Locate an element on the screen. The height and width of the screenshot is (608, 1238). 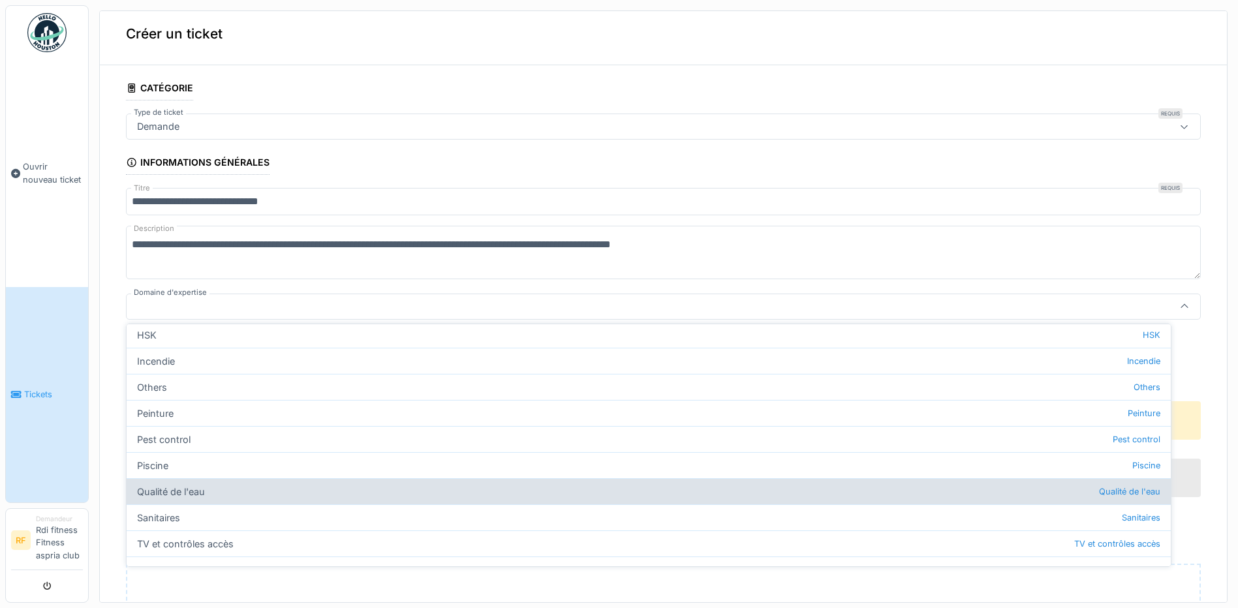
div: Demandeur is located at coordinates (59, 519).